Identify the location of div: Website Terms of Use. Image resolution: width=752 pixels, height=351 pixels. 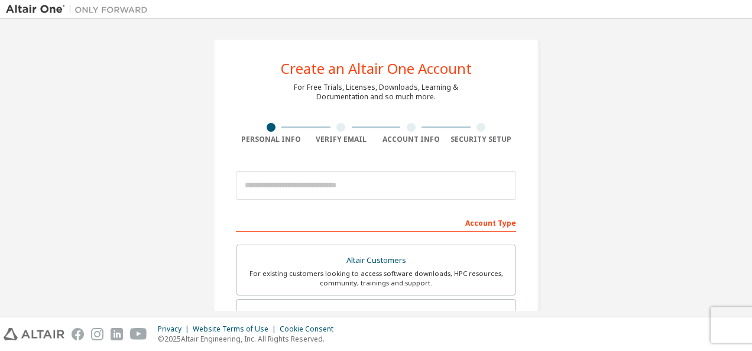
(236, 329).